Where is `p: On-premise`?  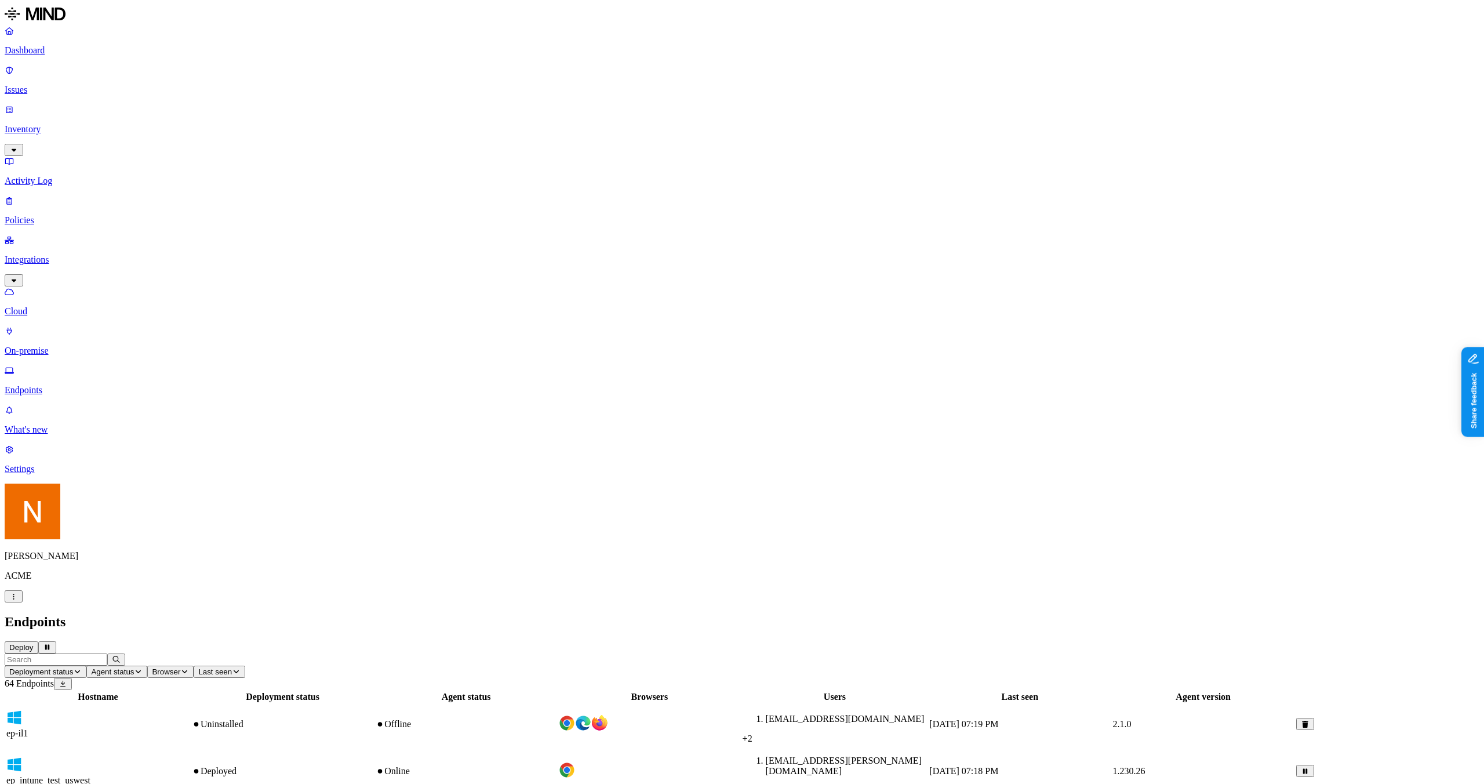 p: On-premise is located at coordinates (742, 351).